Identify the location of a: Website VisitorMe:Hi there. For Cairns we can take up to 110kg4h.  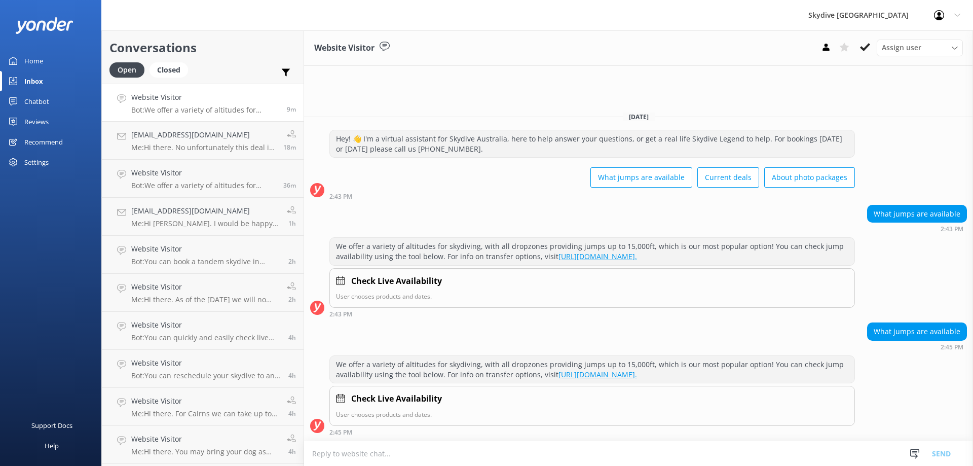
(203, 407).